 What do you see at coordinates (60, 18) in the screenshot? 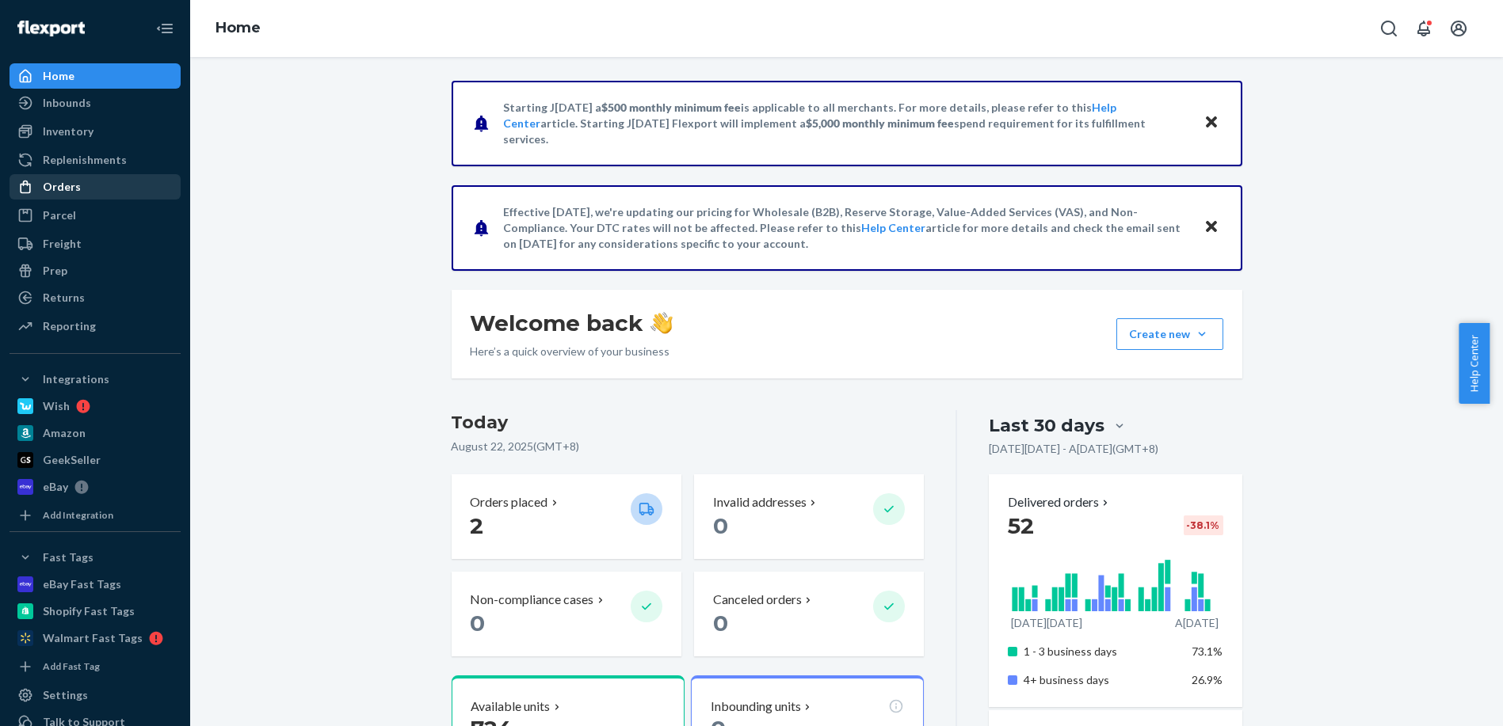
I see `span: Support` at bounding box center [60, 18].